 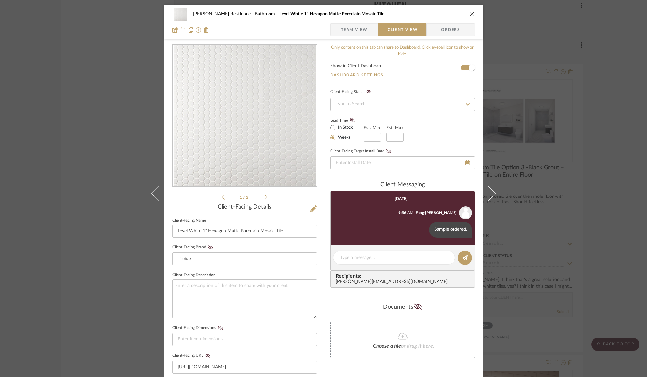 I want to click on label: Client-Facing Target Install Date, so click(x=361, y=151).